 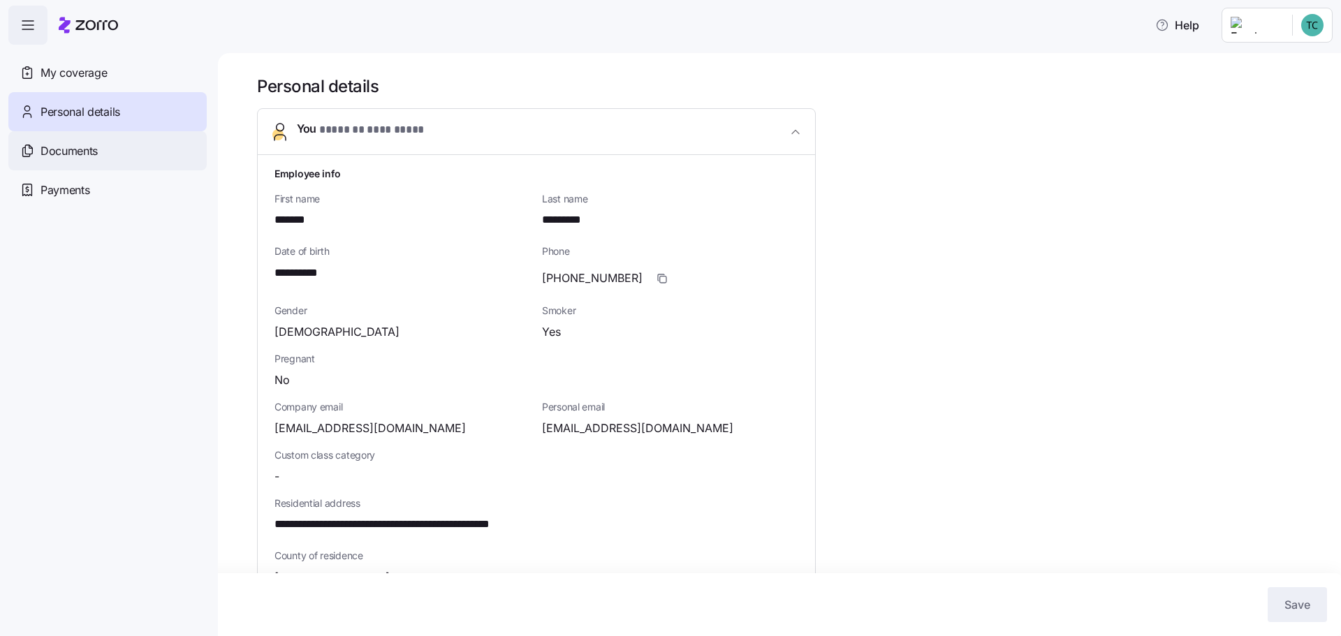 I want to click on span: Company email, so click(x=402, y=407).